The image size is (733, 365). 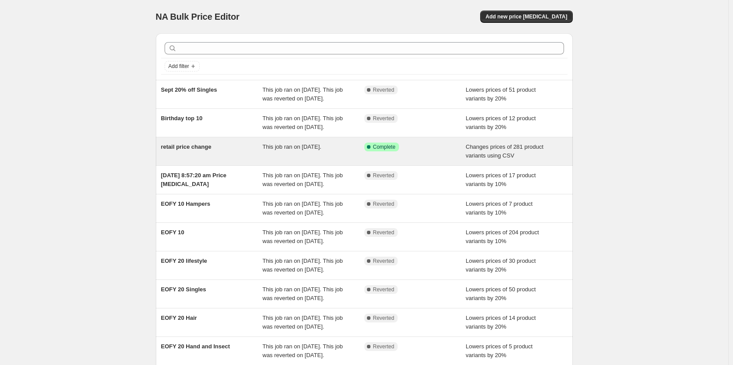 I want to click on span: Complete, so click(x=384, y=147).